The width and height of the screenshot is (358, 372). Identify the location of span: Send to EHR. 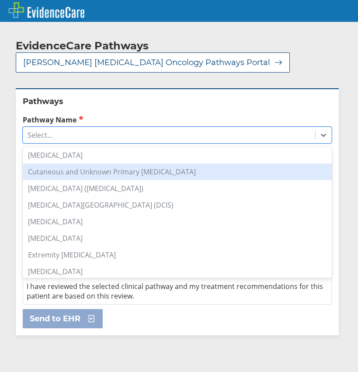
(55, 319).